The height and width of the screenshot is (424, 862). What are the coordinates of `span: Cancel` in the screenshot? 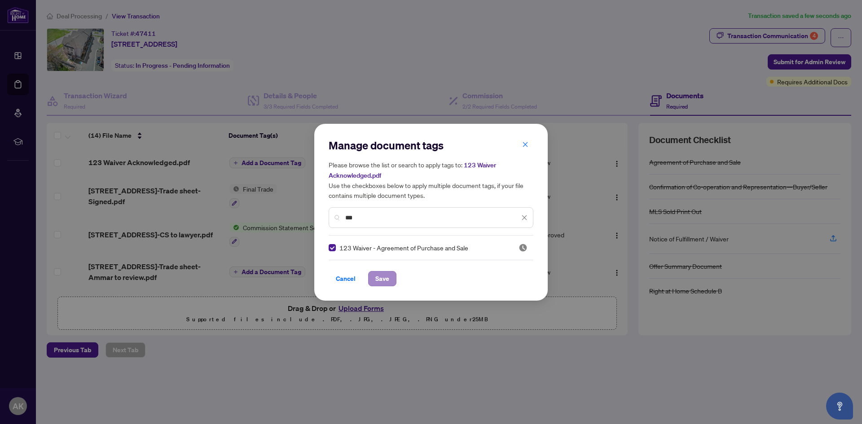 It's located at (346, 279).